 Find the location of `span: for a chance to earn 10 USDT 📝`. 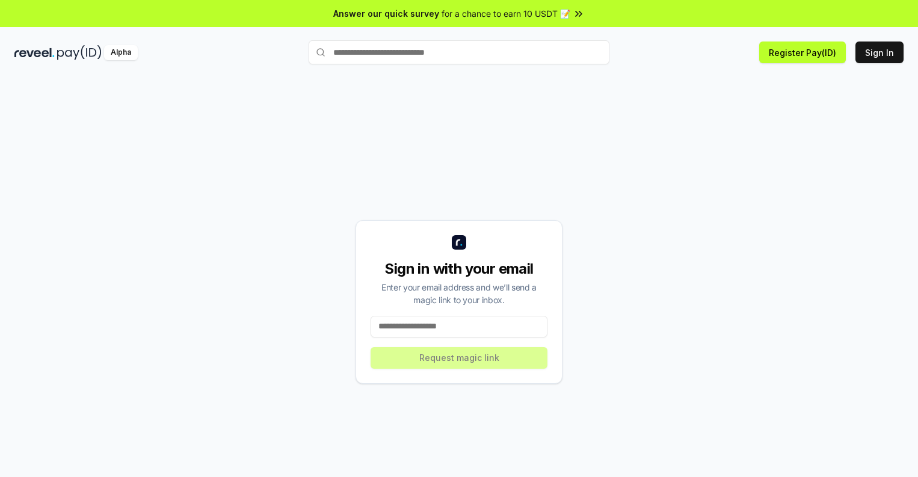

span: for a chance to earn 10 USDT 📝 is located at coordinates (506, 13).